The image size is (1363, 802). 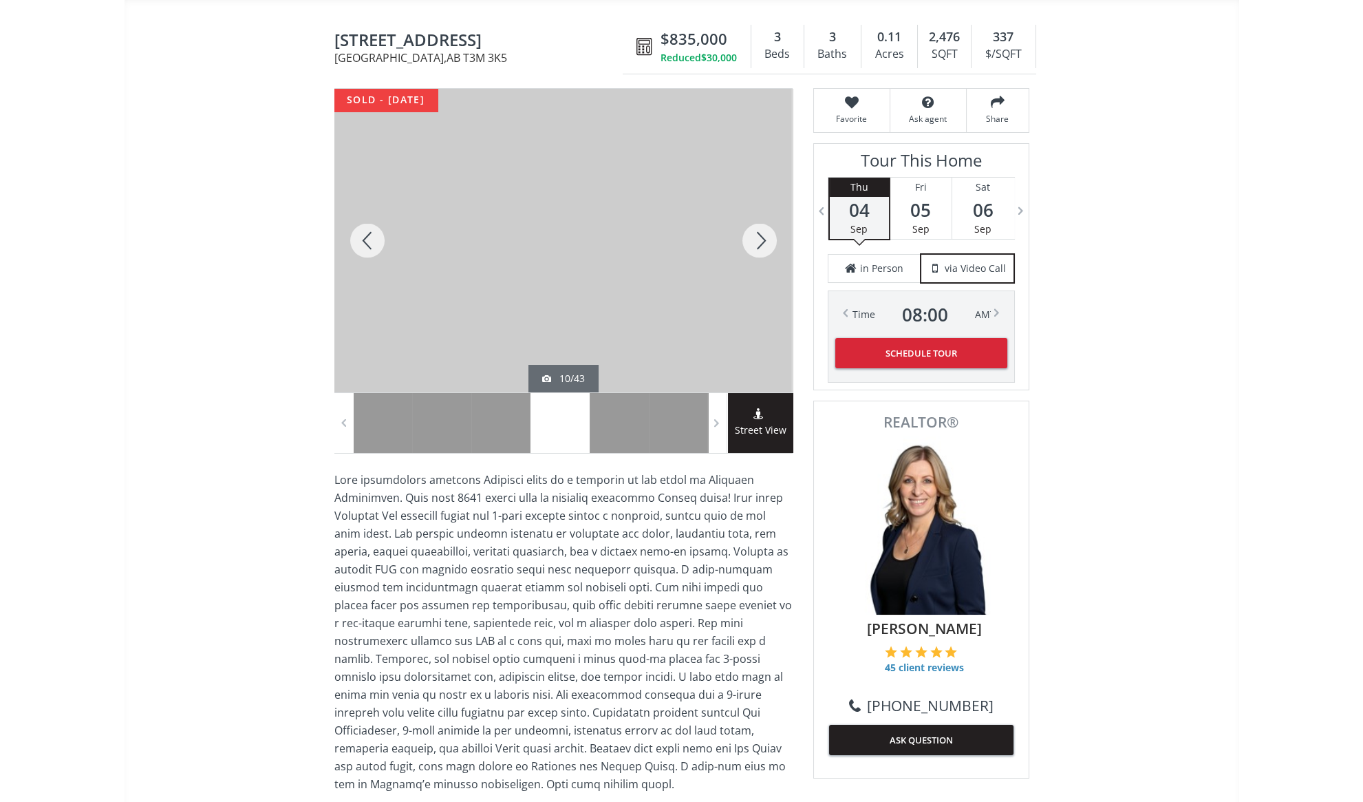 I want to click on div: Reduced, so click(x=698, y=58).